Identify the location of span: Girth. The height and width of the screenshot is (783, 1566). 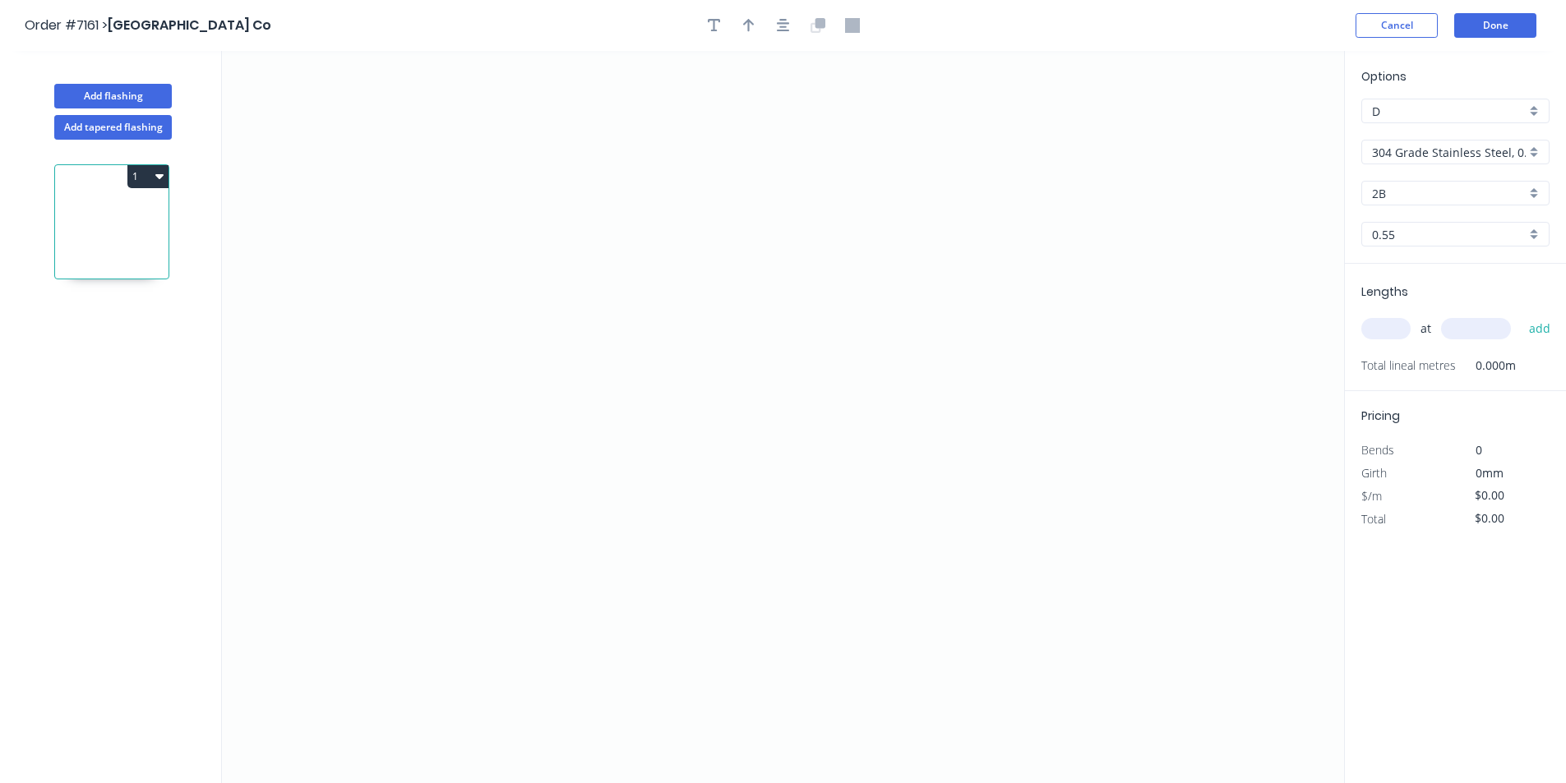
(1373, 473).